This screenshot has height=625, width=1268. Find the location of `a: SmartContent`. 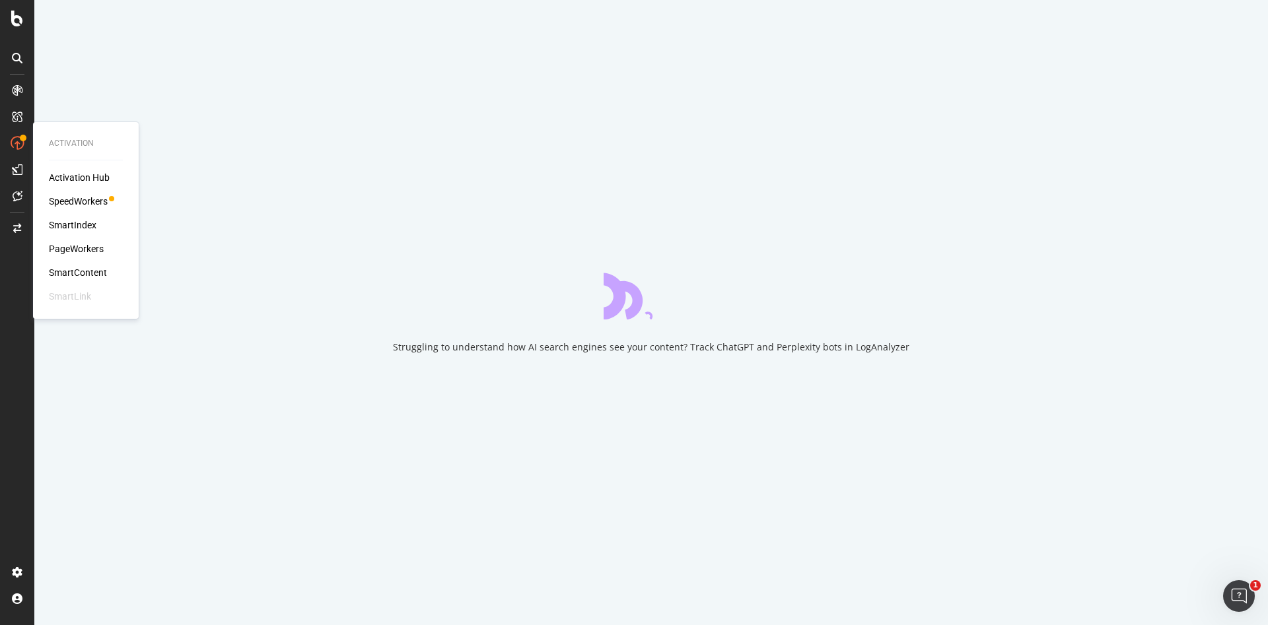

a: SmartContent is located at coordinates (78, 273).